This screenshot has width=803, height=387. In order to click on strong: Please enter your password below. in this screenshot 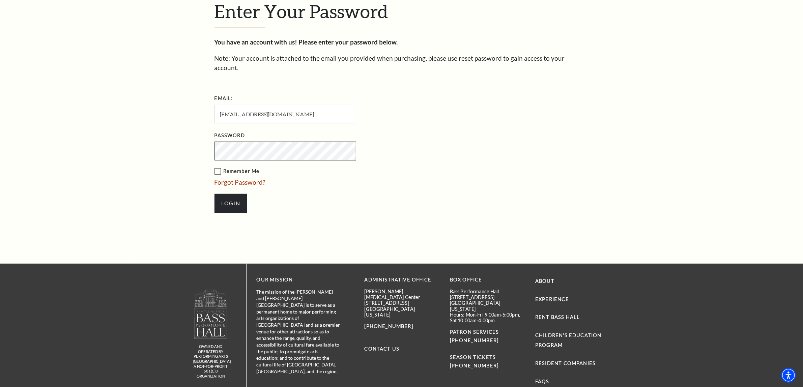, I will do `click(348, 42)`.